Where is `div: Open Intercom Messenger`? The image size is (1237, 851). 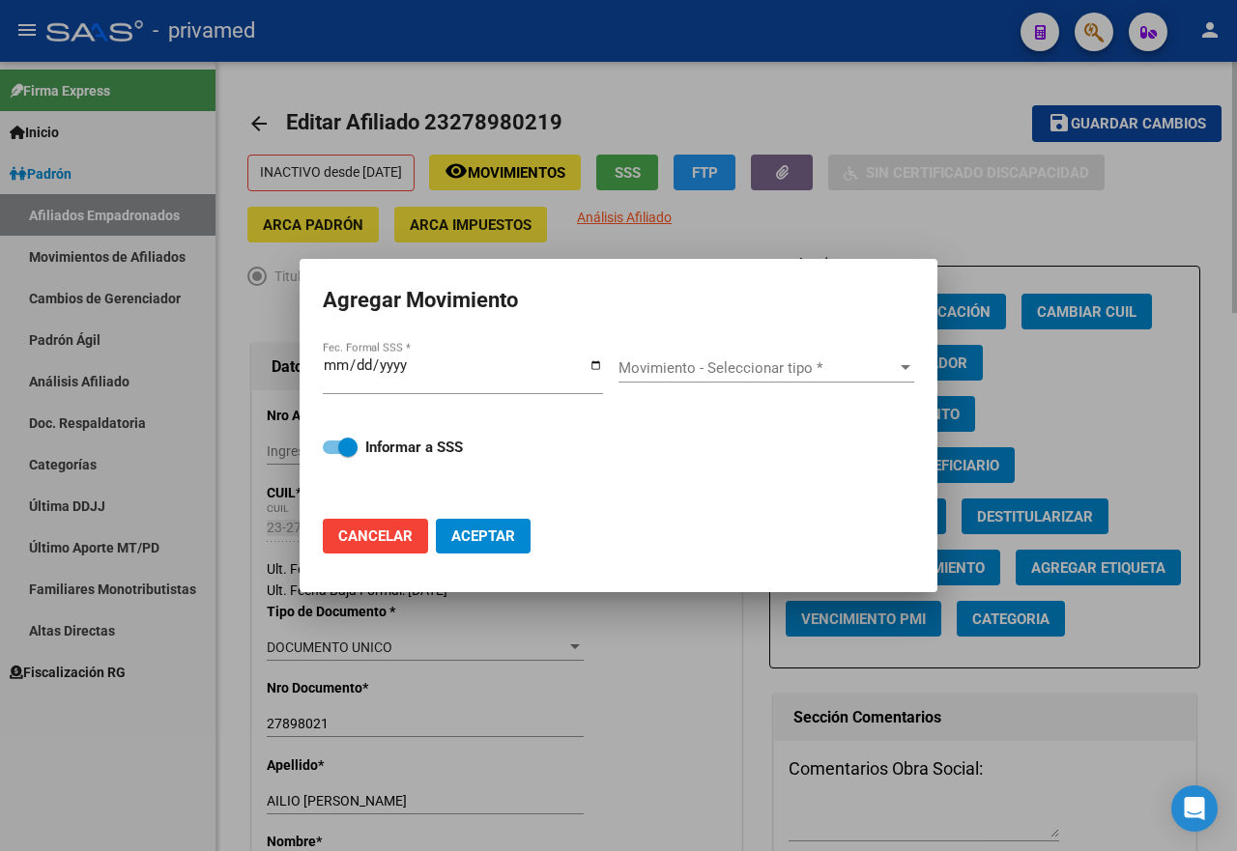 div: Open Intercom Messenger is located at coordinates (1194, 809).